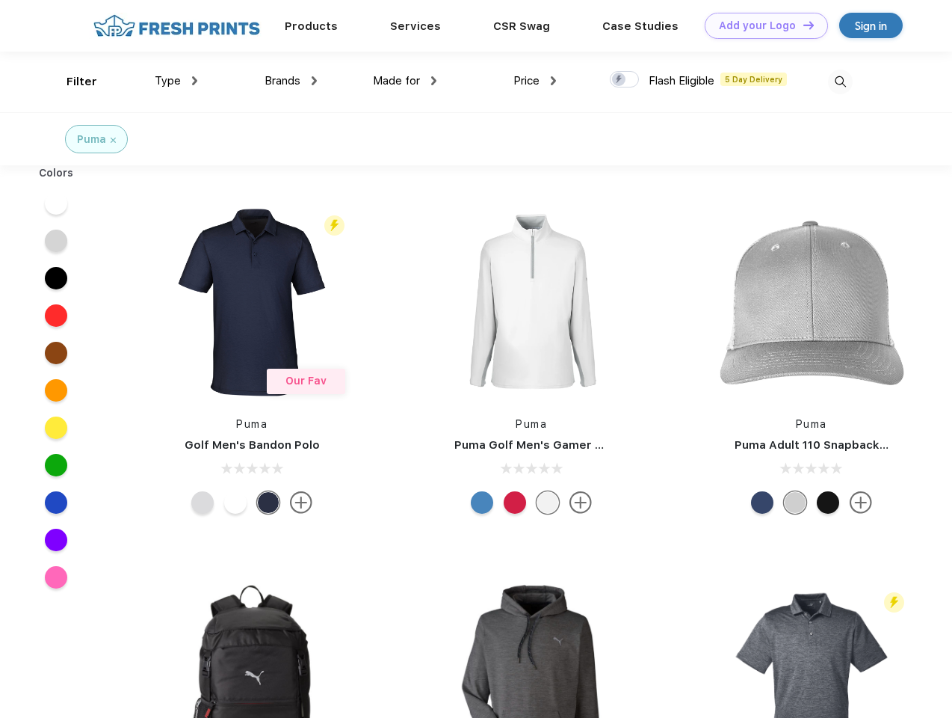  I want to click on span: Flash Eligible, so click(682, 81).